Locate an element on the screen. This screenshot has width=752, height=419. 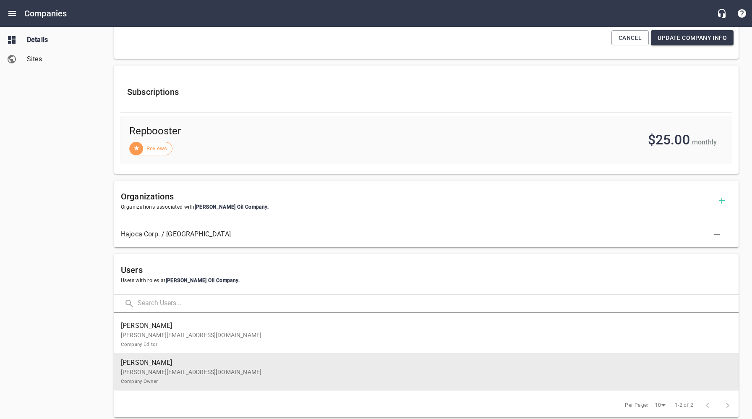
h6: Subscriptions is located at coordinates (427, 92).